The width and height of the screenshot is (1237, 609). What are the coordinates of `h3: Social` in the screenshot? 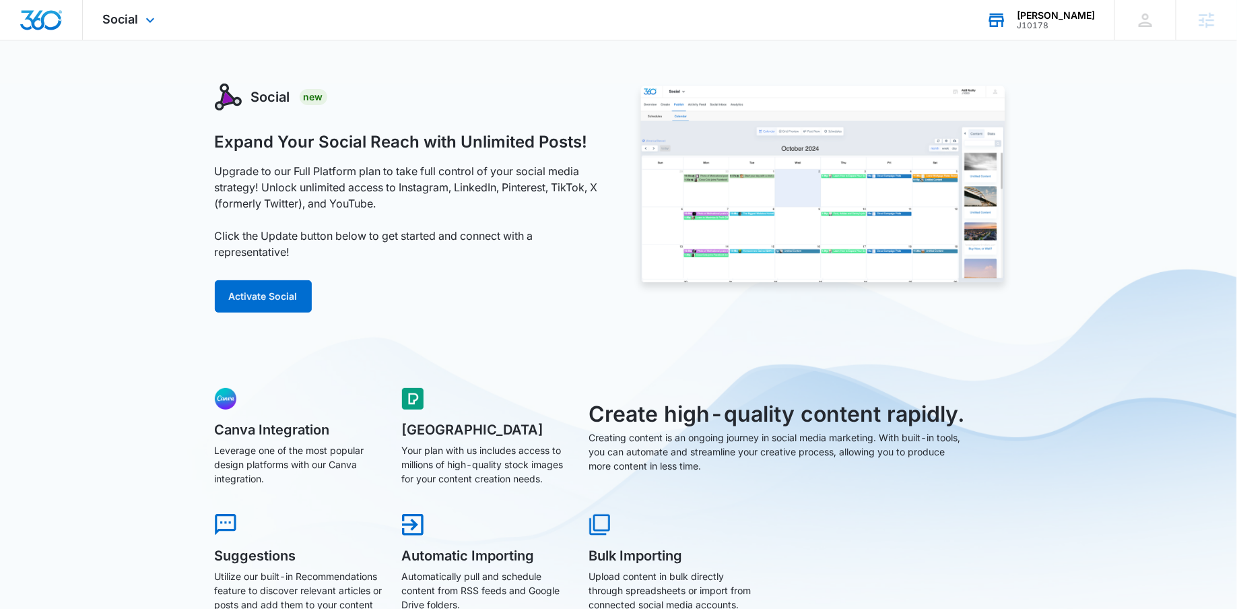 It's located at (271, 97).